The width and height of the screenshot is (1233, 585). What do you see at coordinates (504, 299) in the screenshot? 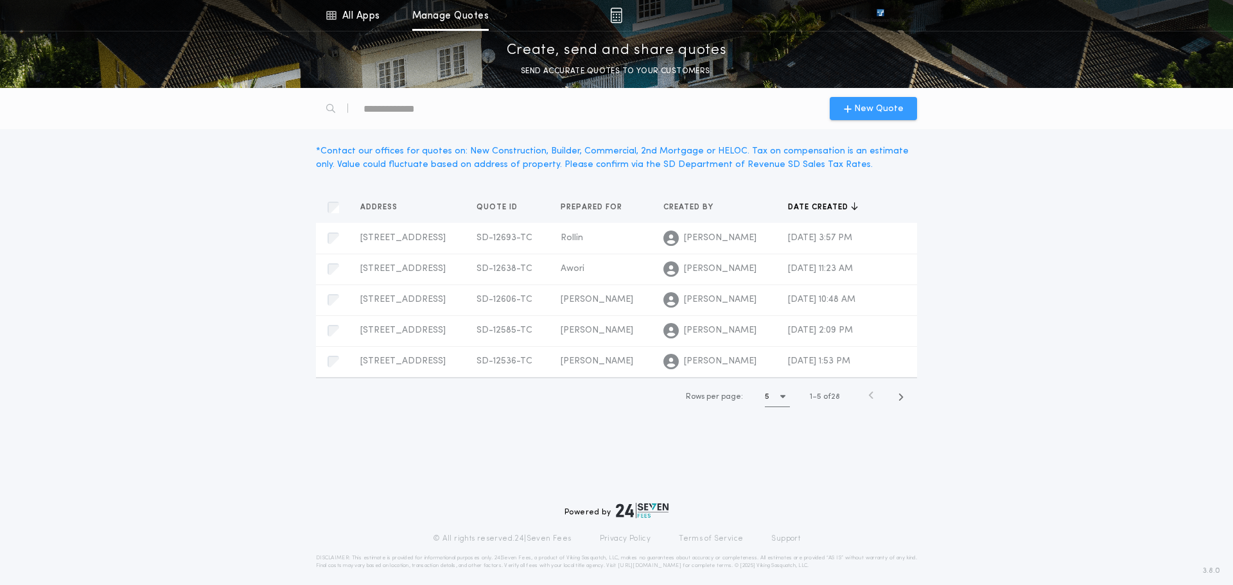
I see `span: SD-12606-TC` at bounding box center [504, 299].